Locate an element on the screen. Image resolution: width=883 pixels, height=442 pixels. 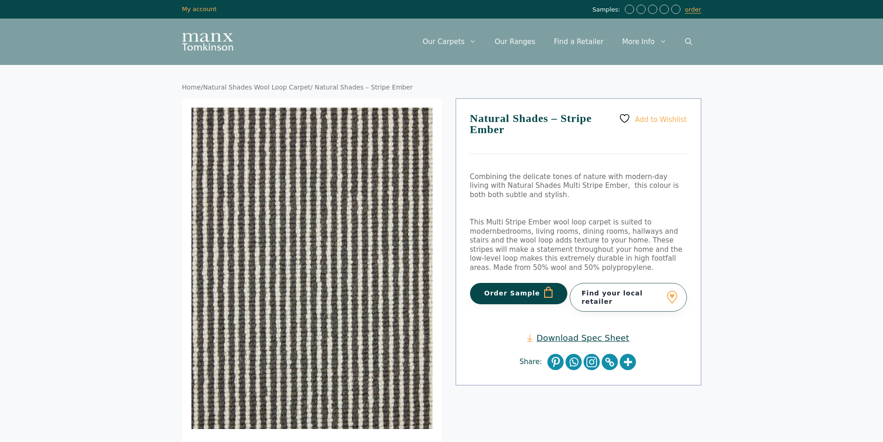
nav: Breadcrumb is located at coordinates (442, 88).